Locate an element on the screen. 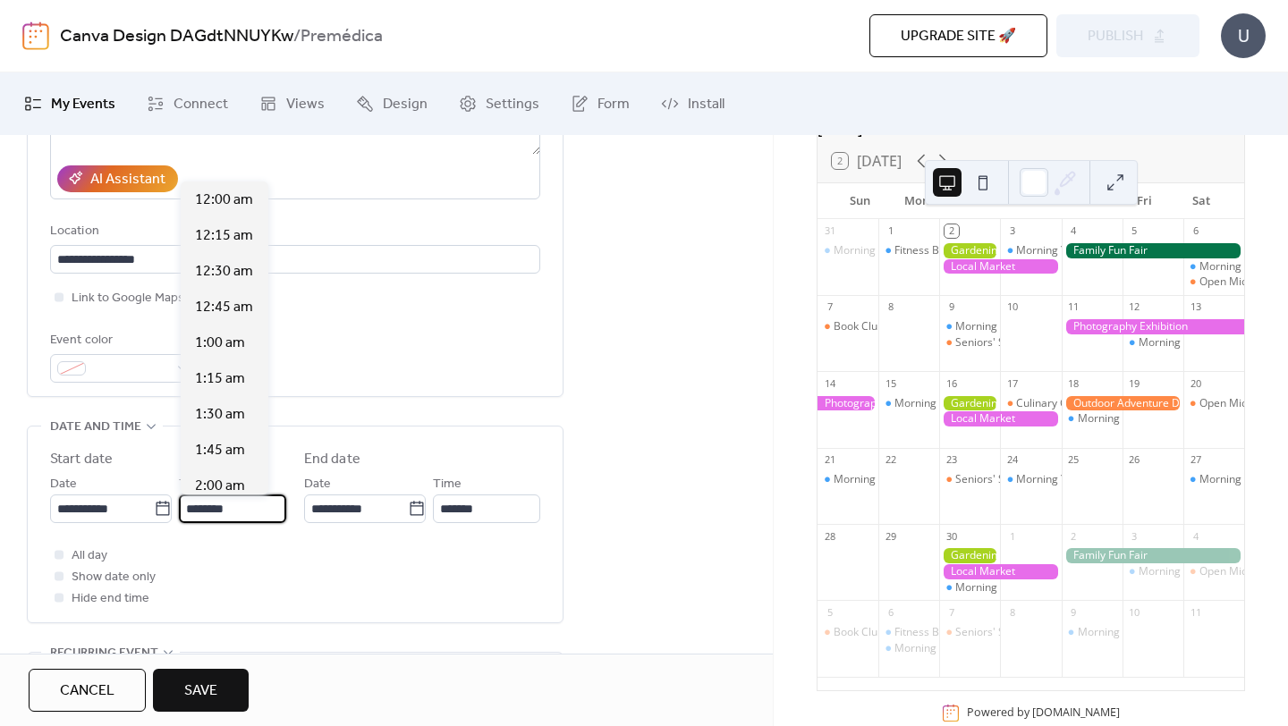 The image size is (1288, 726). div: 25 is located at coordinates (1073, 460).